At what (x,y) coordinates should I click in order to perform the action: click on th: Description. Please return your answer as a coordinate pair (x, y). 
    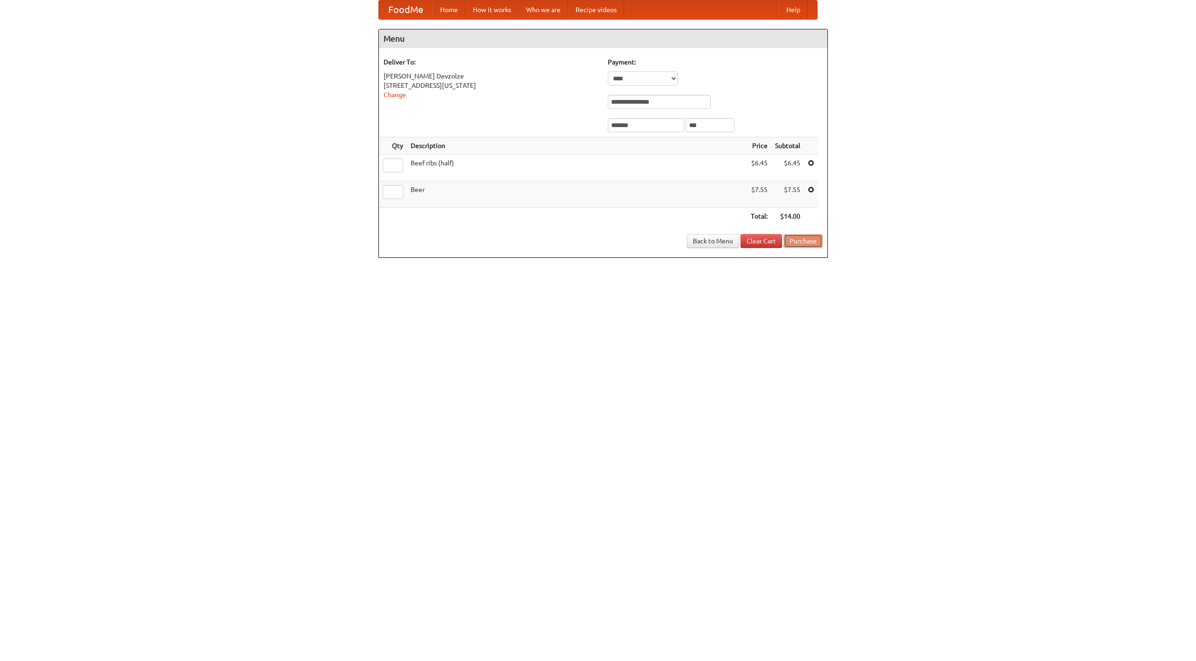
    Looking at the image, I should click on (577, 146).